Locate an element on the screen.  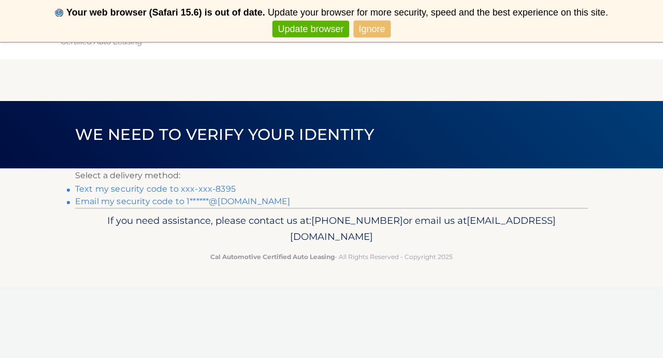
a: Text my security code to xxx-xxx-8395 is located at coordinates (155, 189).